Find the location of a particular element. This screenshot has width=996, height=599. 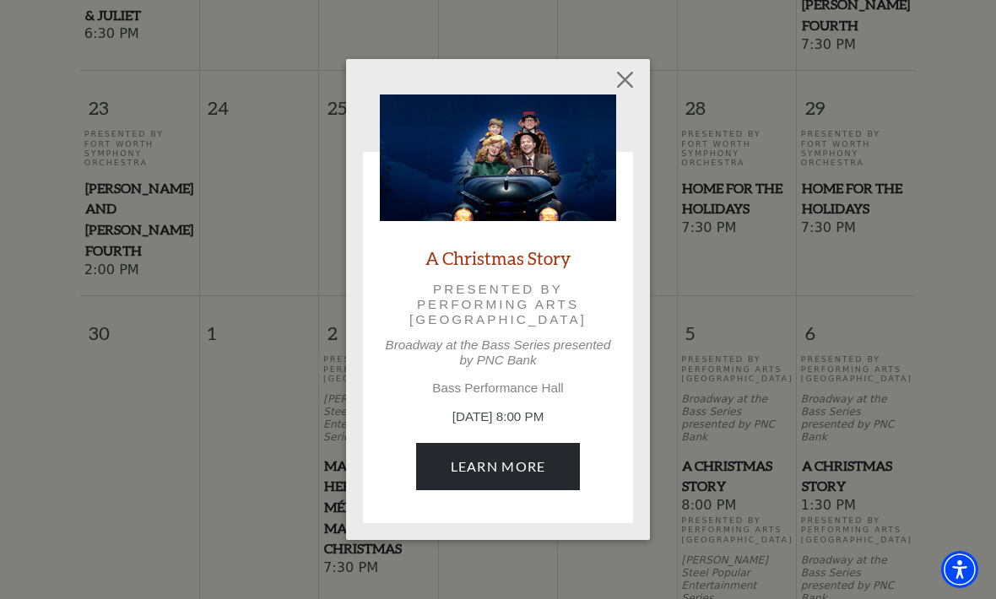

div: Accessibility Menu is located at coordinates (960, 570).